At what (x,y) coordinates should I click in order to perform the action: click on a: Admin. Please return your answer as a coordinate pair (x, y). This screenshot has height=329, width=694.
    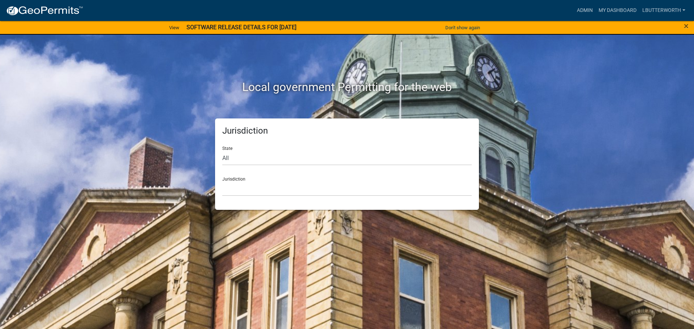
    Looking at the image, I should click on (584, 10).